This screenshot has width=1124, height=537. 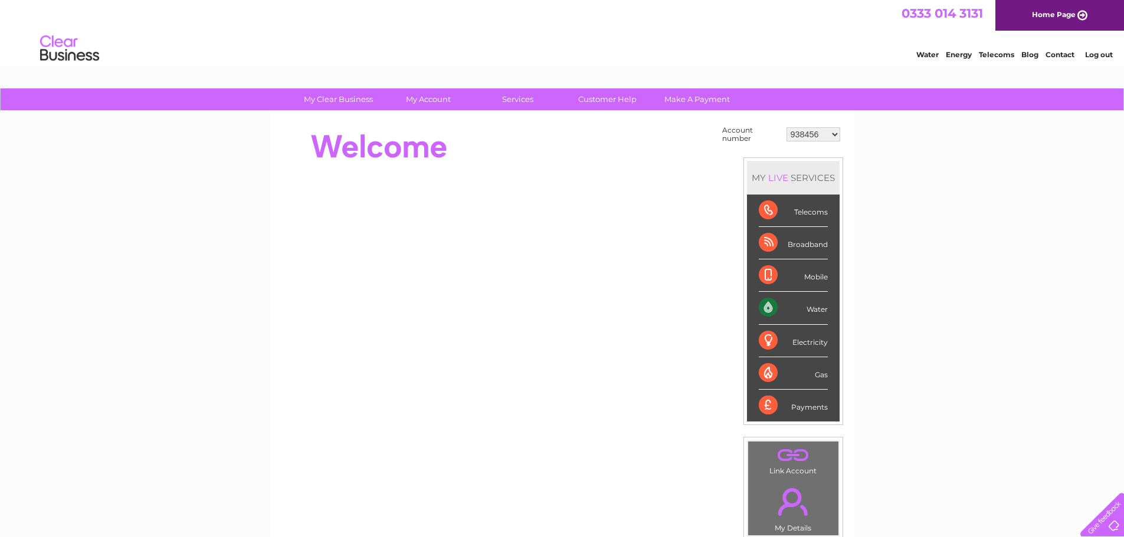 What do you see at coordinates (793, 341) in the screenshot?
I see `div: Electricity` at bounding box center [793, 341].